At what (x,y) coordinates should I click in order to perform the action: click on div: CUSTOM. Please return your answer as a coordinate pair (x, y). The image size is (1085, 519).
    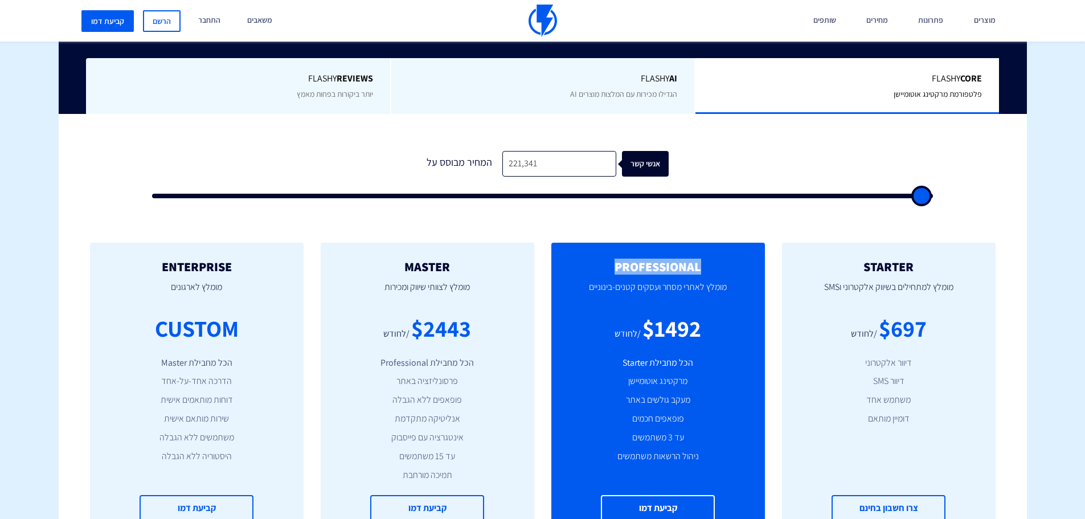
    Looking at the image, I should click on (197, 328).